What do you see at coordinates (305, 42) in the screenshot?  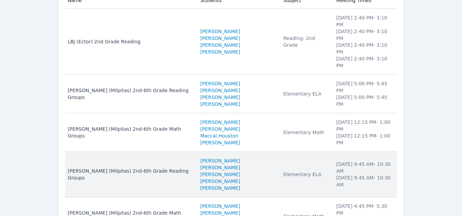 I see `div: Reading: 2nd Grade` at bounding box center [305, 42].